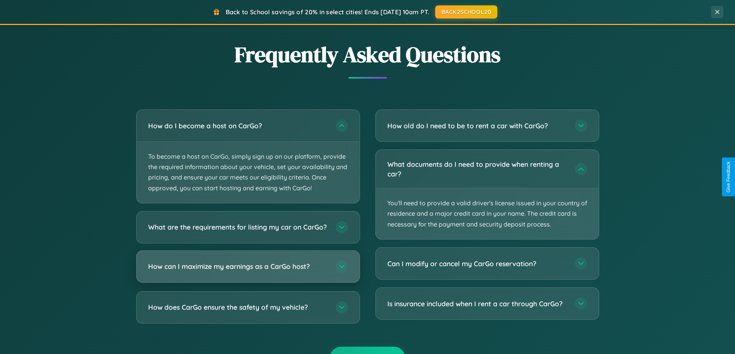 The width and height of the screenshot is (735, 354). Describe the element at coordinates (238, 126) in the screenshot. I see `h3: How do I become a host on CarGo?` at that location.